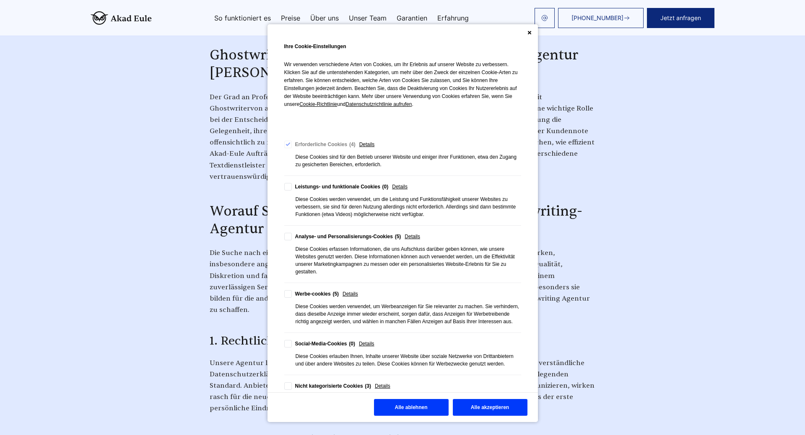  Describe the element at coordinates (318, 104) in the screenshot. I see `span: Cookie-Richtlinie` at that location.